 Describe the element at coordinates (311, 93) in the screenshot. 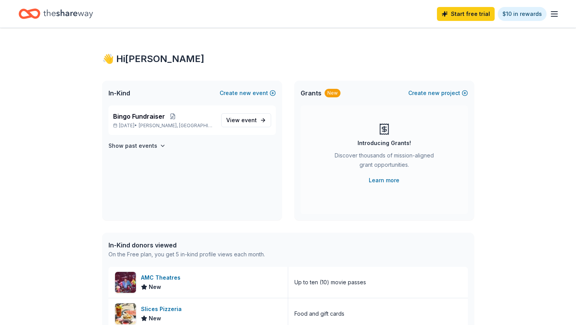

I see `span: Grants` at that location.